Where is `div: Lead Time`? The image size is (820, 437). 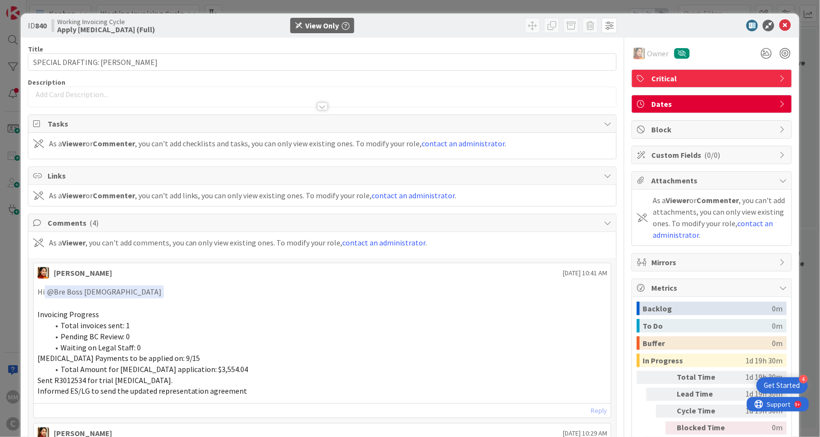
div: Lead Time is located at coordinates (703, 394).